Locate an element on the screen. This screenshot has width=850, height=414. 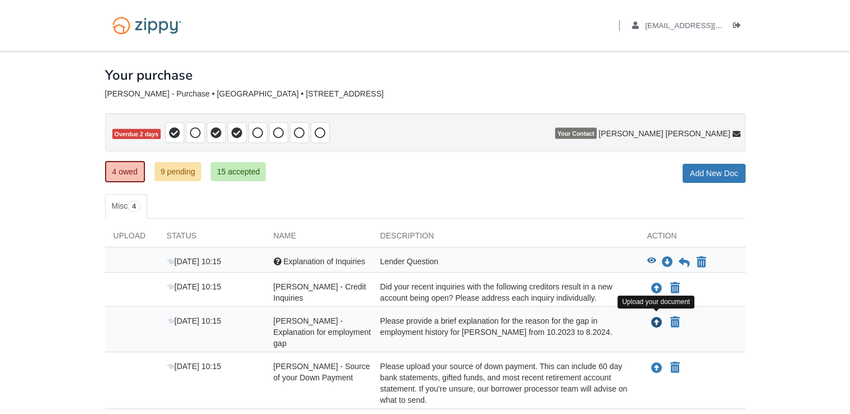
a: Misc is located at coordinates (126, 207).